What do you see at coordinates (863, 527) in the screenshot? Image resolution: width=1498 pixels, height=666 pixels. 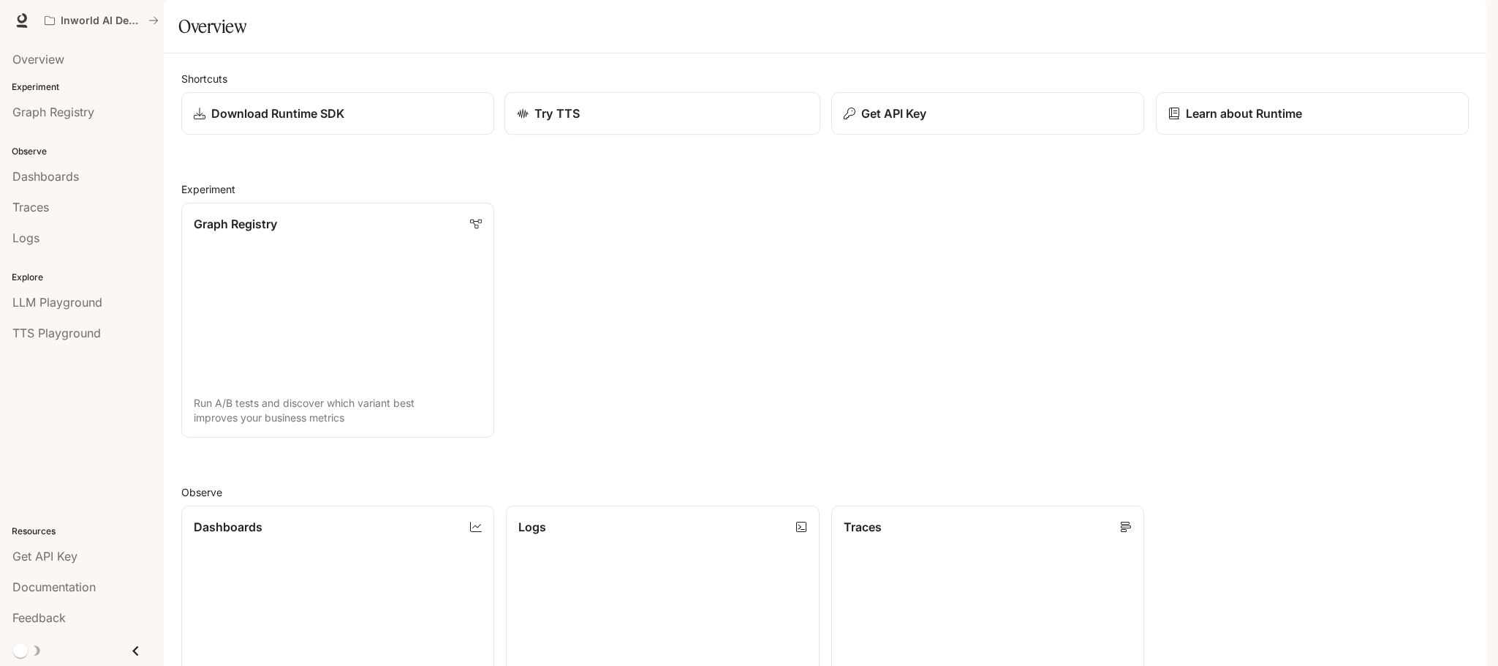 I see `p: Traces` at bounding box center [863, 527].